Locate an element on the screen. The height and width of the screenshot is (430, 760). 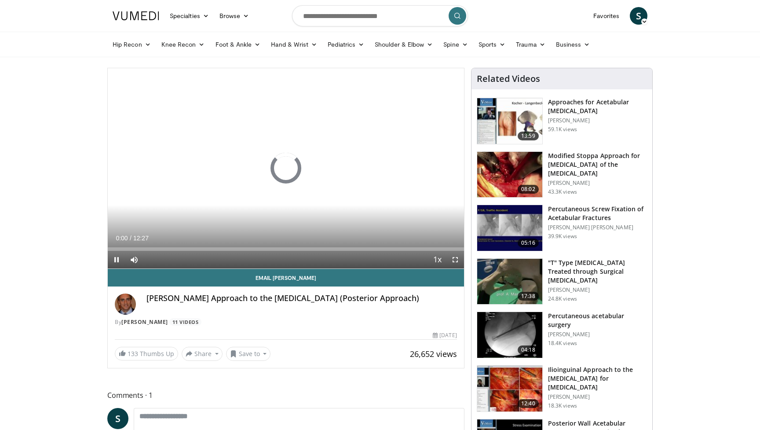
a: Foot & Ankle is located at coordinates (238, 44).